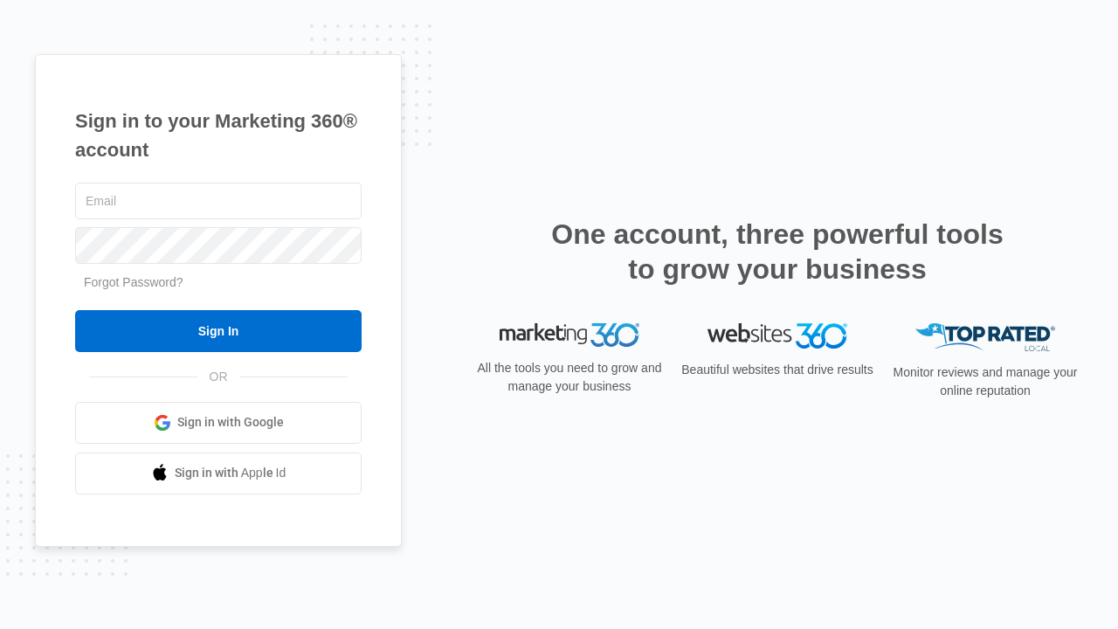  What do you see at coordinates (218, 423) in the screenshot?
I see `a: Sign in with Google` at bounding box center [218, 423].